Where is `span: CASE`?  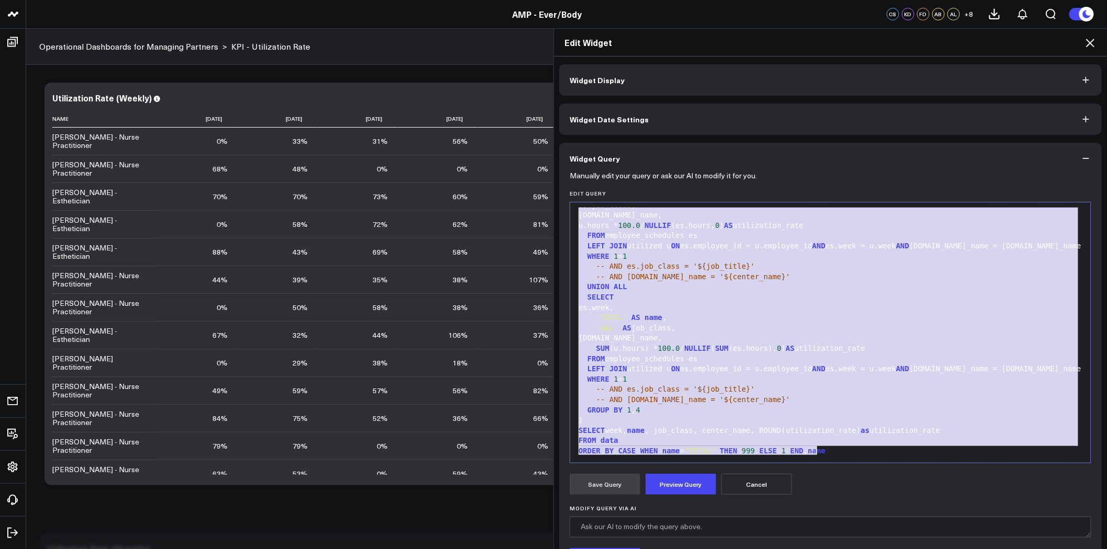
span: CASE is located at coordinates (627, 451).